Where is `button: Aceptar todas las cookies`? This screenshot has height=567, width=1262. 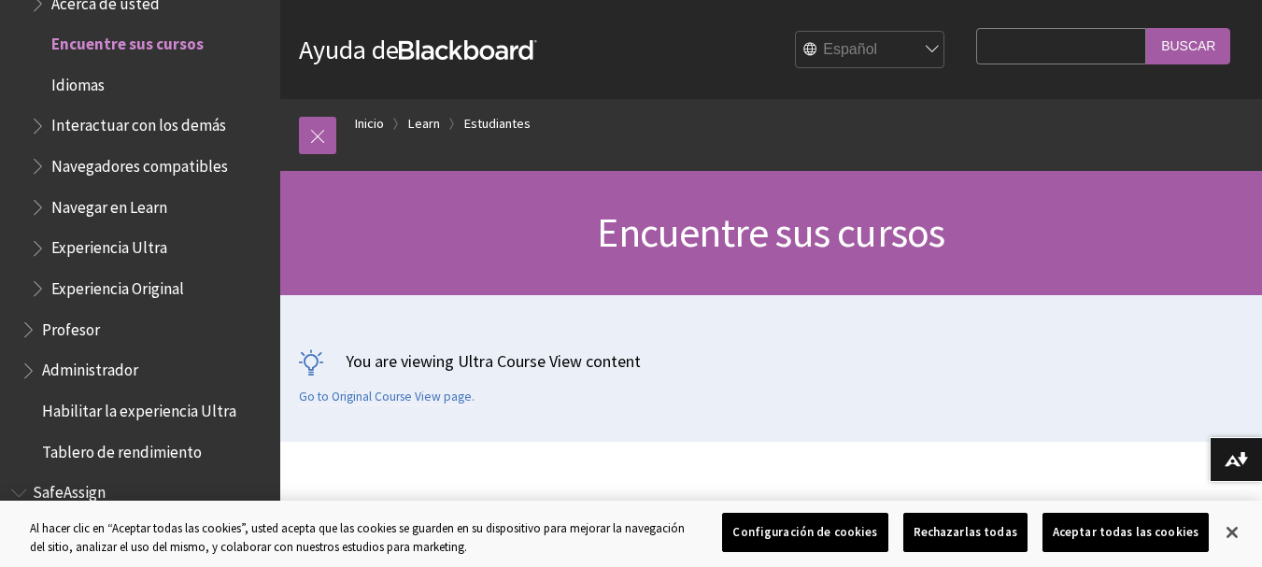
button: Aceptar todas las cookies is located at coordinates (1125, 532).